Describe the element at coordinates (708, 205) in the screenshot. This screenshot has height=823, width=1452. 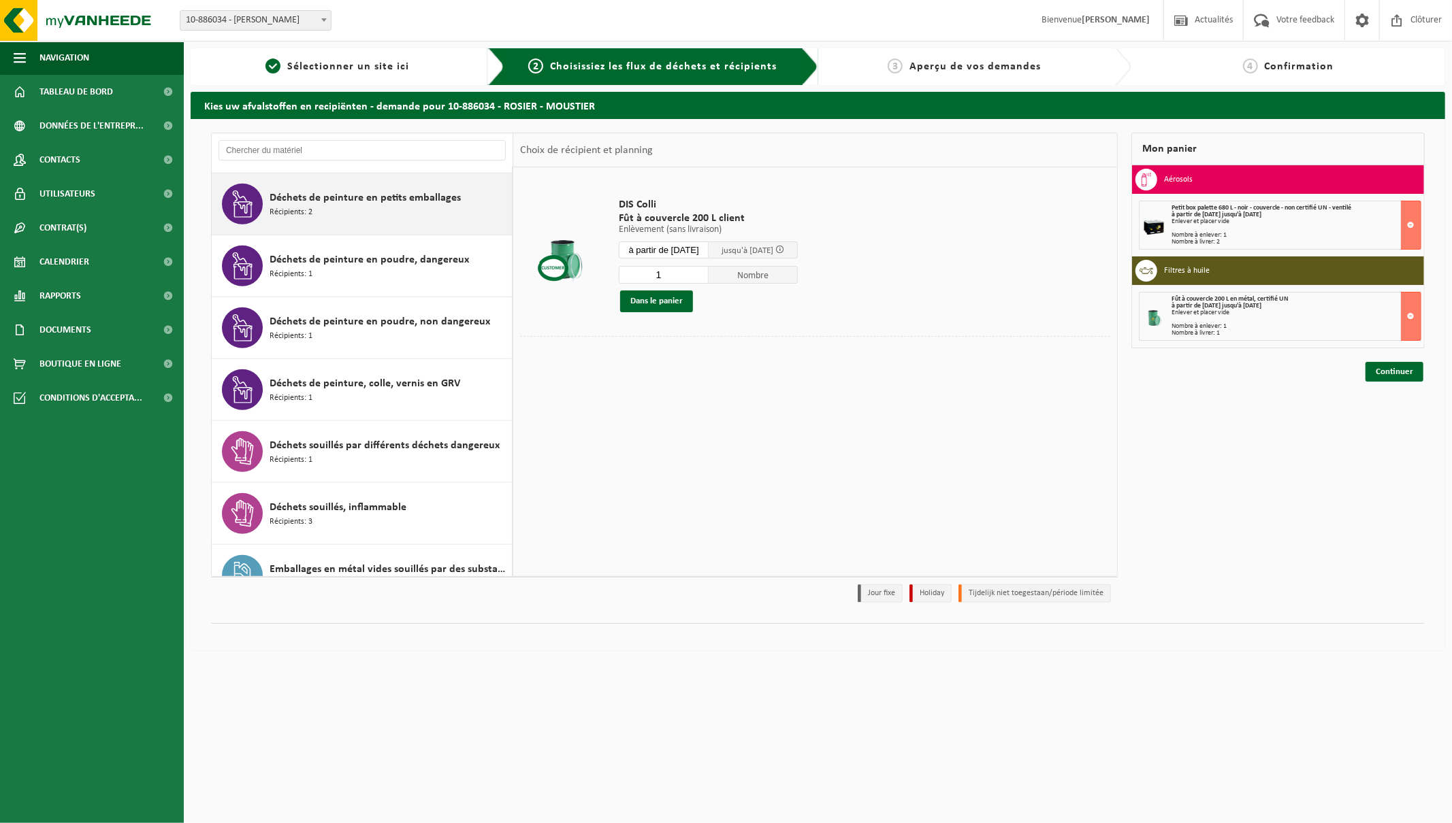
I see `span: DIS Colli` at that location.